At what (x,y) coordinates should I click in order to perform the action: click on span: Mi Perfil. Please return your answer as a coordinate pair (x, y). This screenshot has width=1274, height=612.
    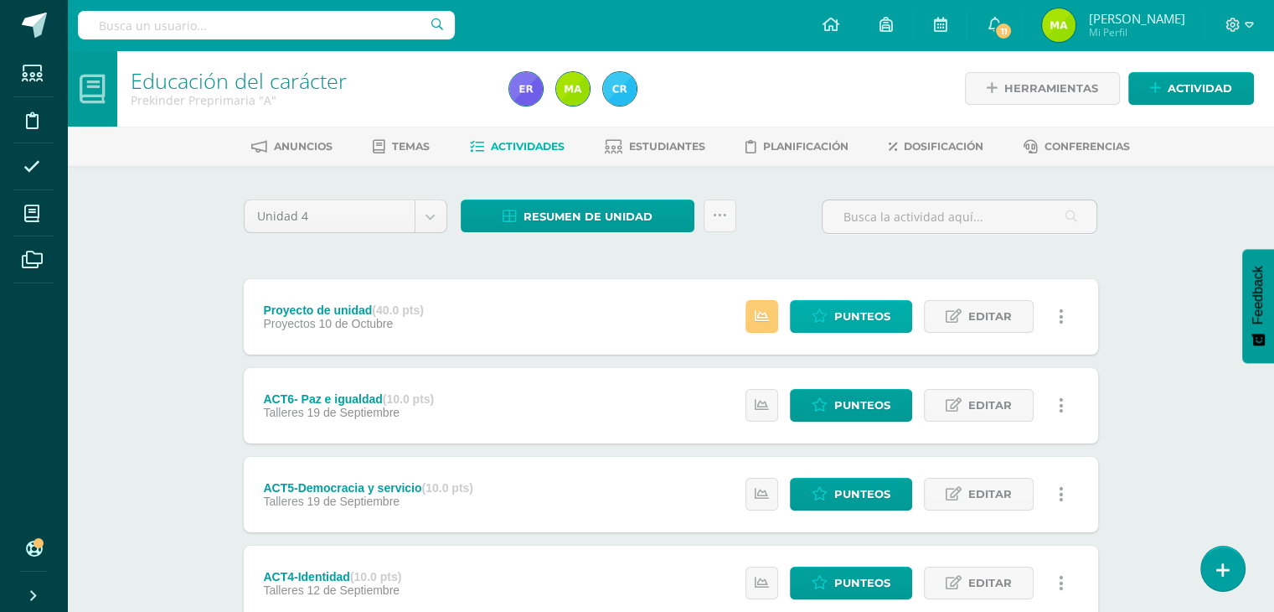
    Looking at the image, I should click on (1136, 32).